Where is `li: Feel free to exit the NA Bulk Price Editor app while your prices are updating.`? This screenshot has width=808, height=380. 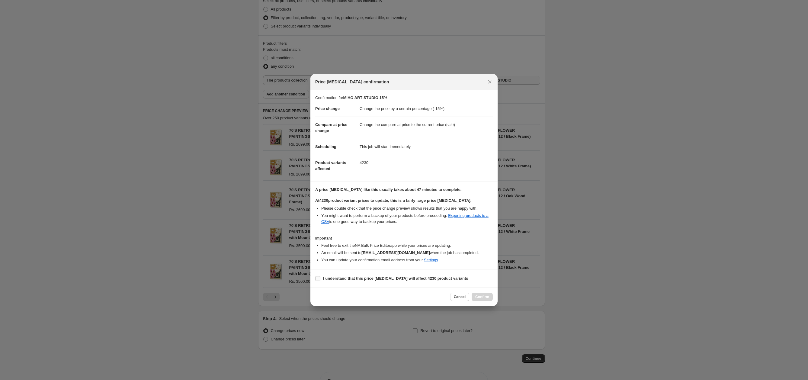
li: Feel free to exit the NA Bulk Price Editor app while your prices are updating. is located at coordinates (407, 246).